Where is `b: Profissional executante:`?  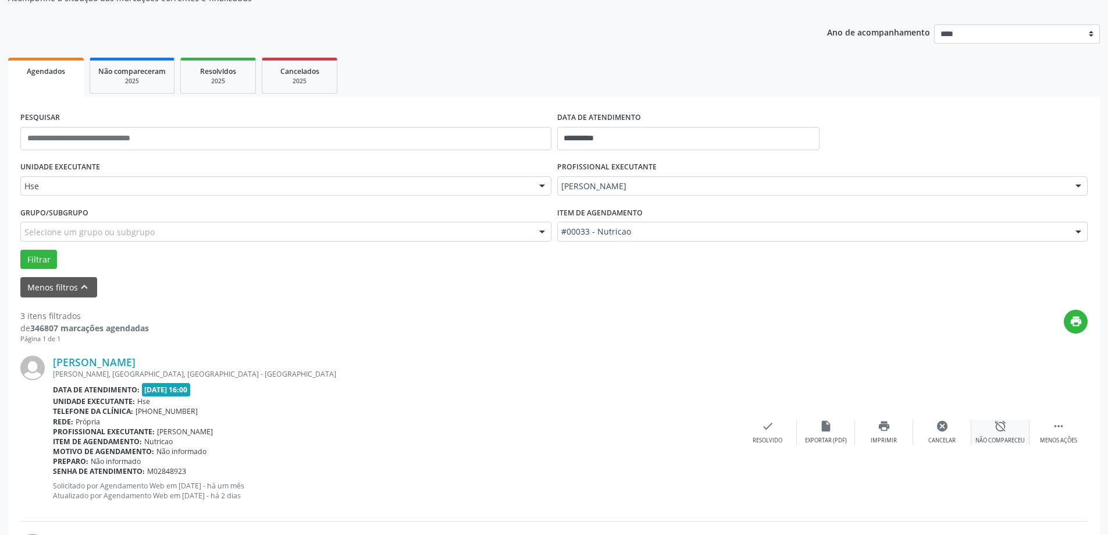 b: Profissional executante: is located at coordinates (104, 431).